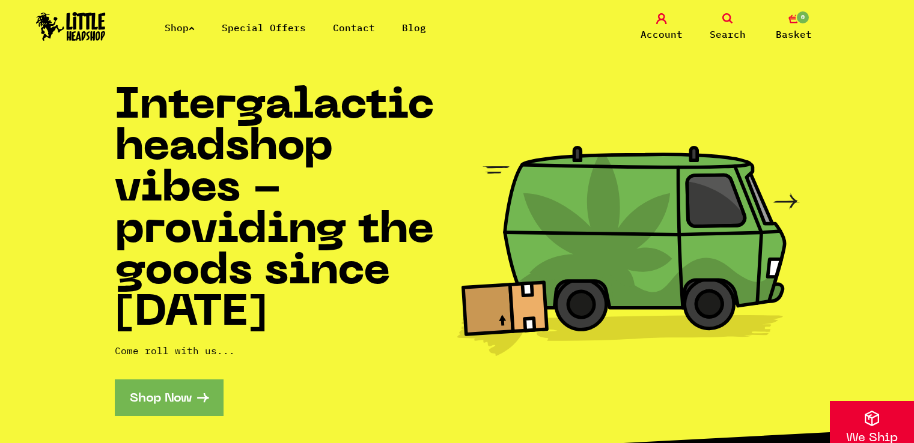 This screenshot has height=443, width=914. Describe the element at coordinates (180, 28) in the screenshot. I see `a: Shop` at that location.